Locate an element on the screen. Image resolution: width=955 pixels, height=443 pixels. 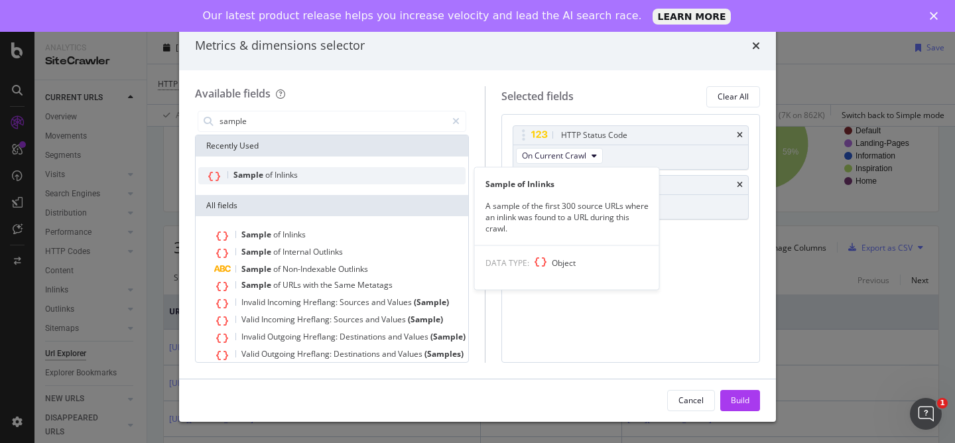
span: On Current Crawl is located at coordinates (554, 155).